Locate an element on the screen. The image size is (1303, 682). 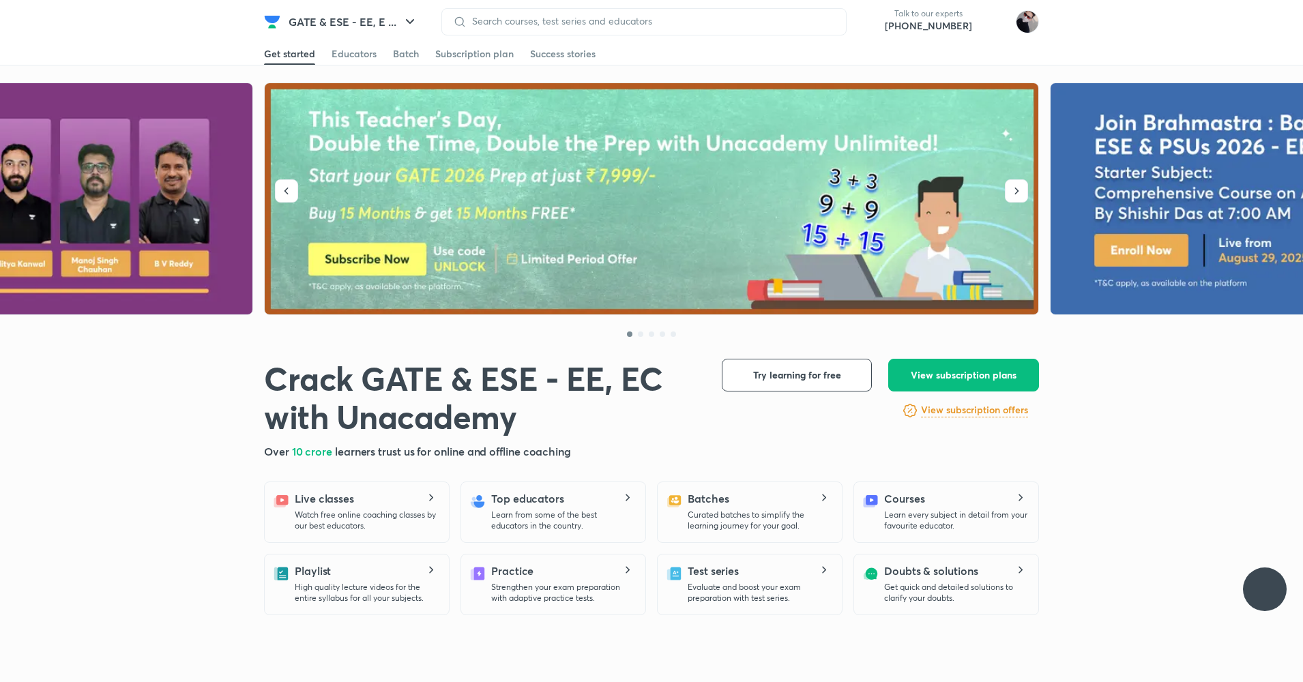
div: Batch is located at coordinates (406, 54).